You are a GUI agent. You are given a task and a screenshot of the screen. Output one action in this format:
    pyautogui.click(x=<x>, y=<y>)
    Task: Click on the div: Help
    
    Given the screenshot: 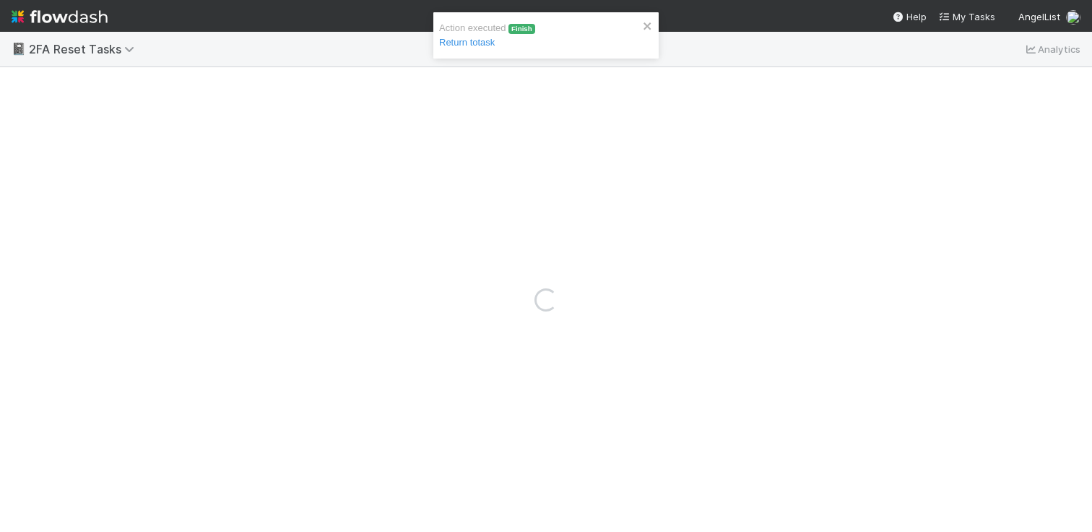 What is the action you would take?
    pyautogui.click(x=910, y=17)
    